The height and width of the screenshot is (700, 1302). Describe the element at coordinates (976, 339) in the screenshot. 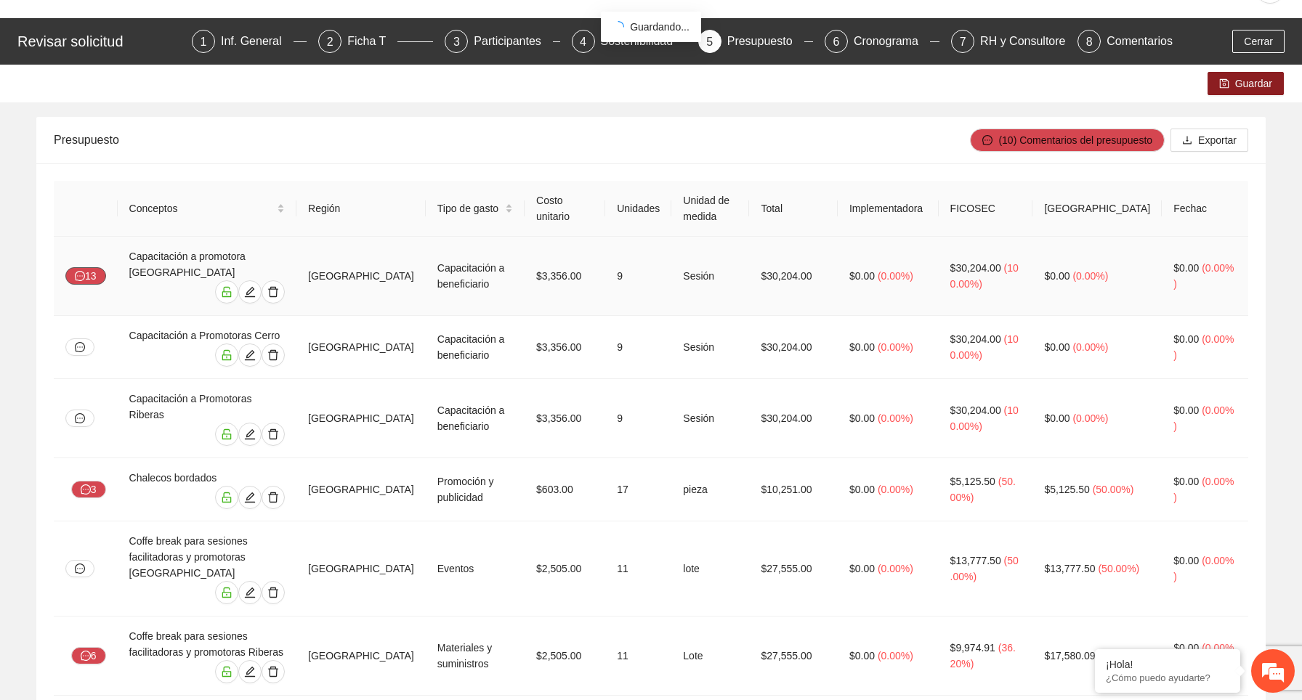

I see `span: $30,204.00` at that location.